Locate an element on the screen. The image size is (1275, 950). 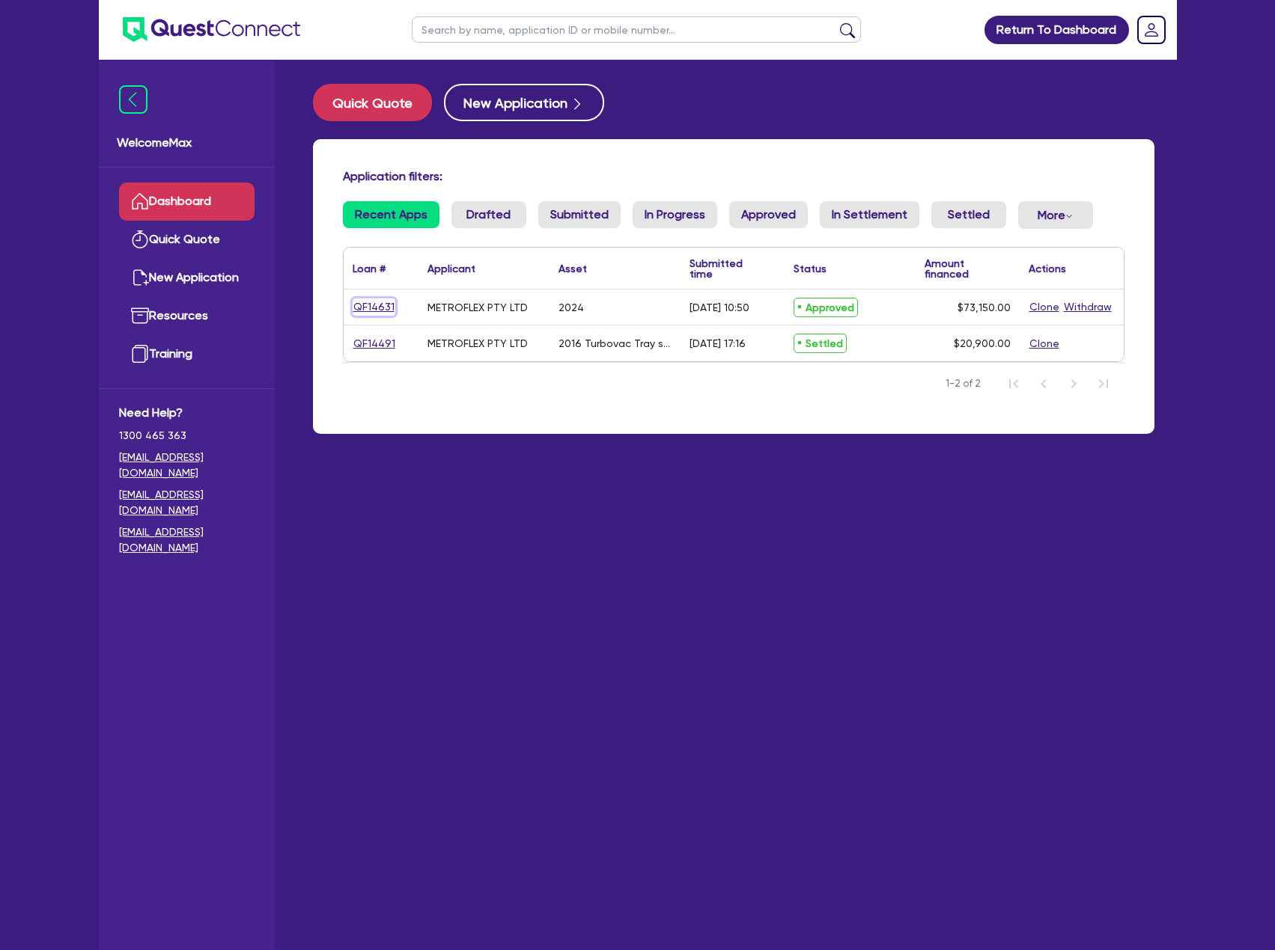
a: Settled is located at coordinates (968, 215).